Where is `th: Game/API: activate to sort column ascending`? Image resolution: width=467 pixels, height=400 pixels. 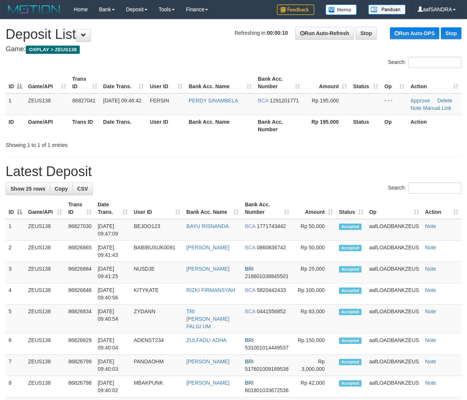
th: Game/API: activate to sort column ascending is located at coordinates (45, 208).